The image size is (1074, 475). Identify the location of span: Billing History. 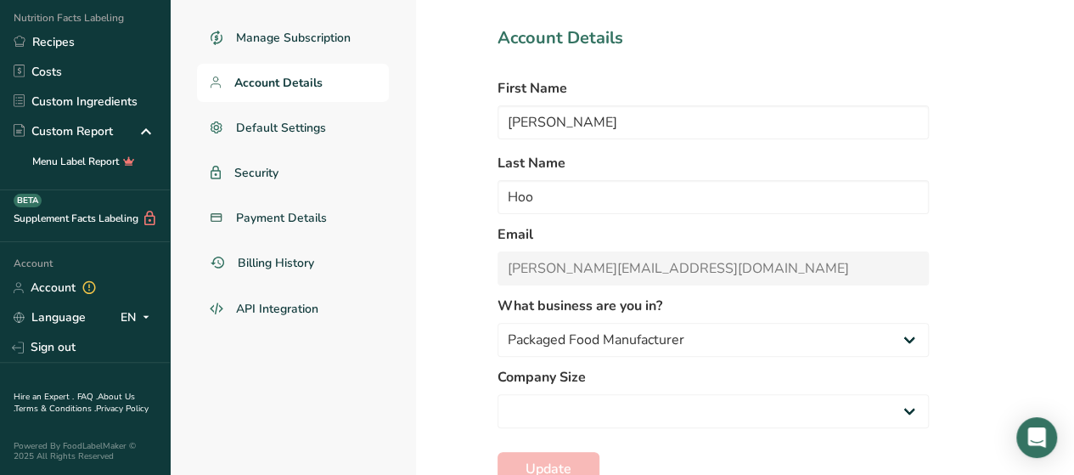
(276, 262).